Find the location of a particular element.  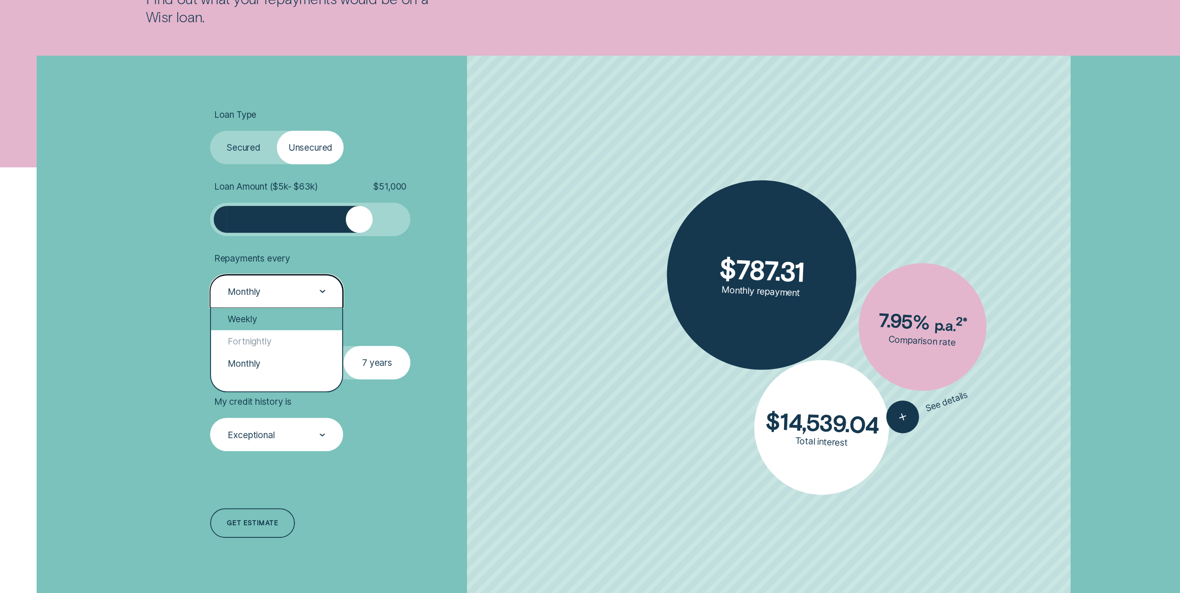

label: Secured is located at coordinates (243, 147).